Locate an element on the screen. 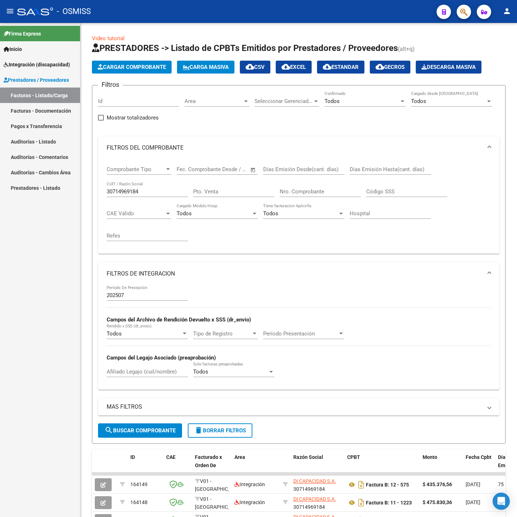 Image resolution: width=517 pixels, height=517 pixels. button: Carga Masiva is located at coordinates (206, 67).